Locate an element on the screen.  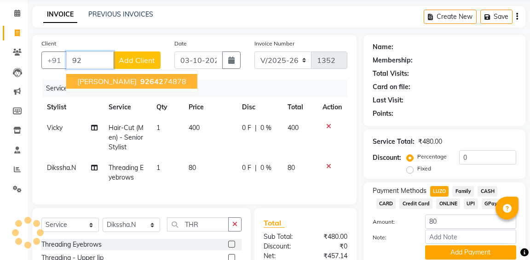
div: Service Total: is located at coordinates (393, 142).